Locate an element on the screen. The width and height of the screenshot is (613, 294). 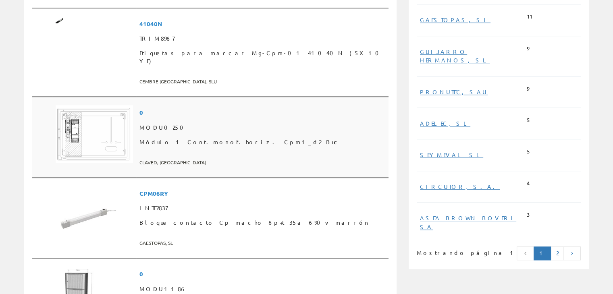
a: GUIJARRO HERMANOS, SL is located at coordinates (455, 56).